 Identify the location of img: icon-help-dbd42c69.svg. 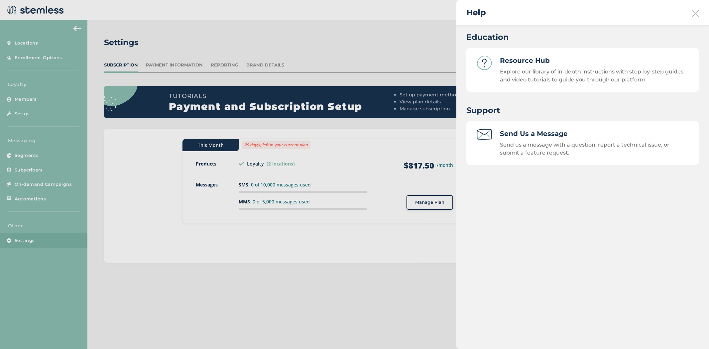
(484, 63).